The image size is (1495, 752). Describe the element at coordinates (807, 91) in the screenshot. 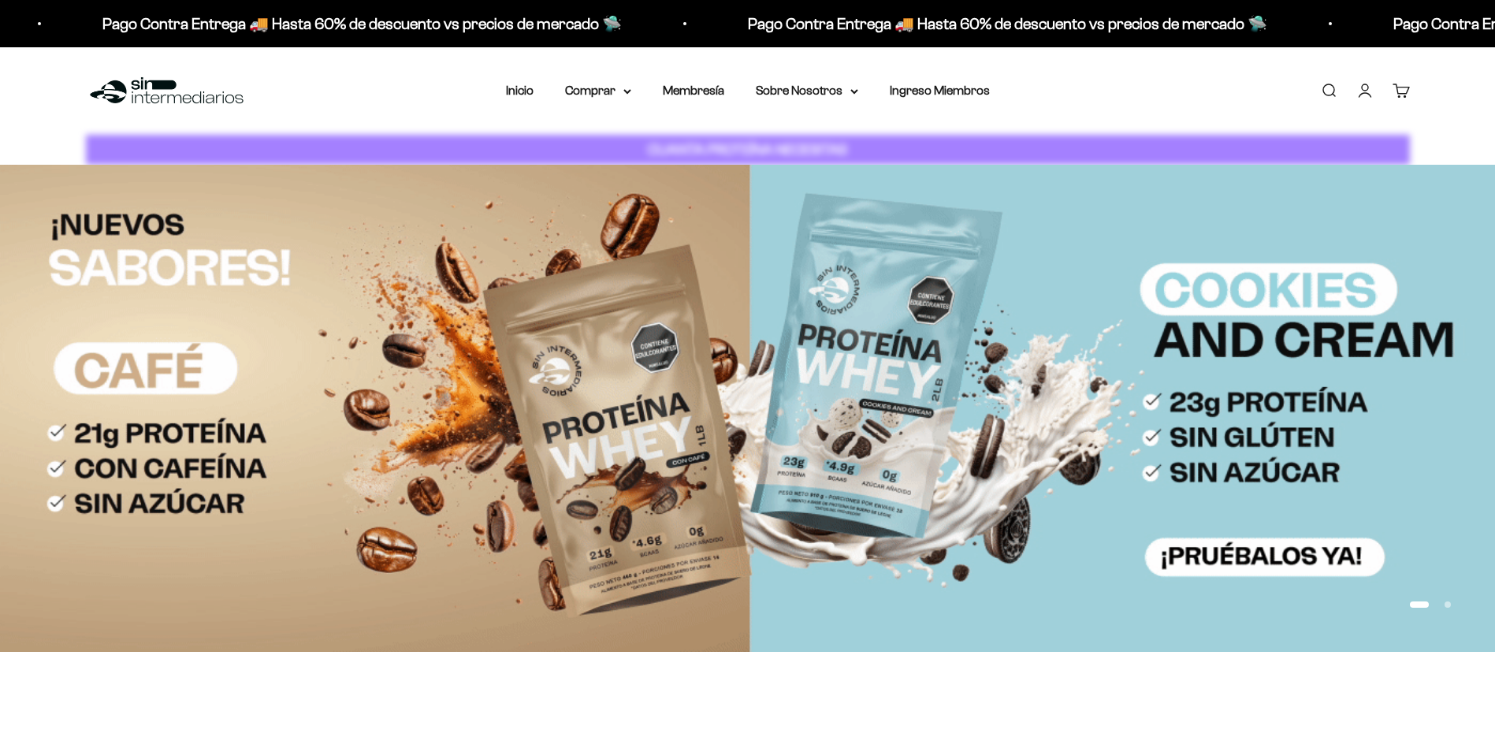

I see `summary: Sobre Nosotros` at that location.